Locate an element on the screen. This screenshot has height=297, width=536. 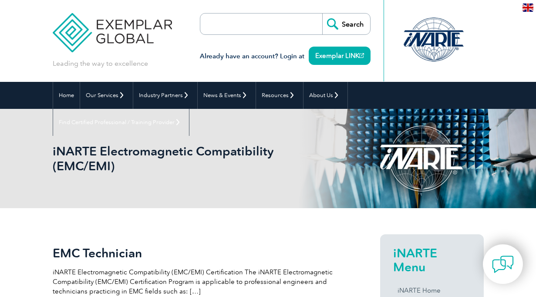
img: en is located at coordinates (528, 7).